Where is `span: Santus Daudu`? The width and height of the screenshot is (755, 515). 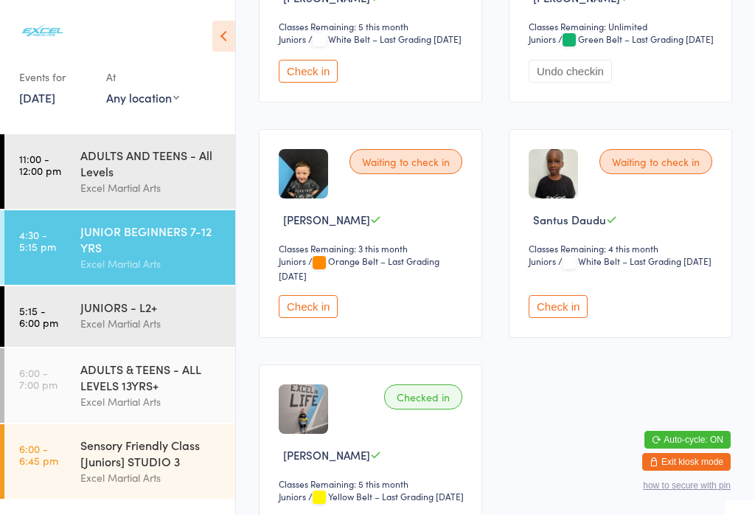 span: Santus Daudu is located at coordinates (569, 219).